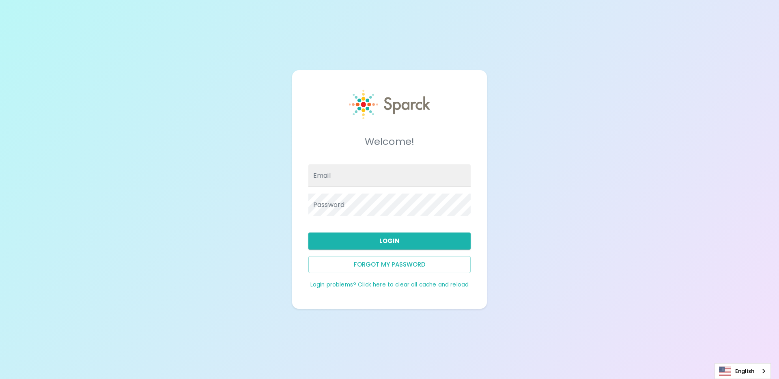 The image size is (779, 379). I want to click on button: Login, so click(389, 241).